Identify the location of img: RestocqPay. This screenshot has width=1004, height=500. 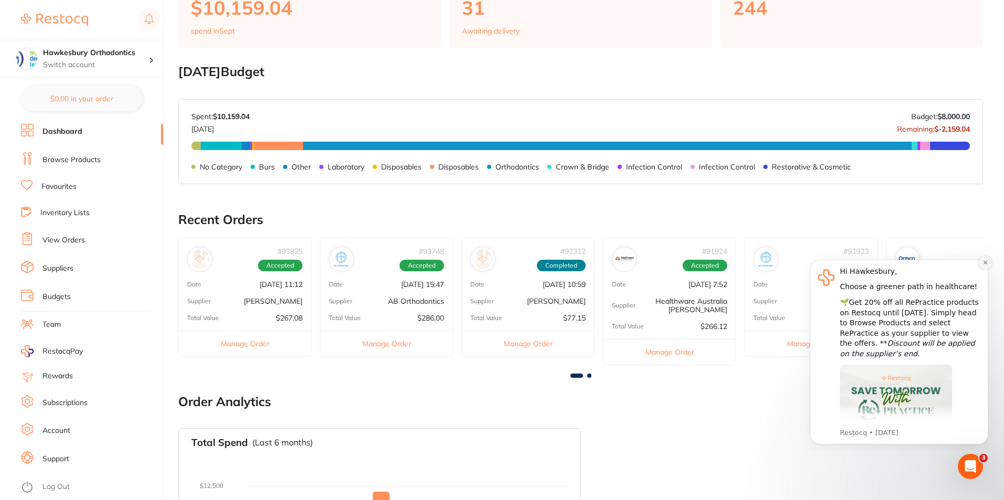
(27, 351).